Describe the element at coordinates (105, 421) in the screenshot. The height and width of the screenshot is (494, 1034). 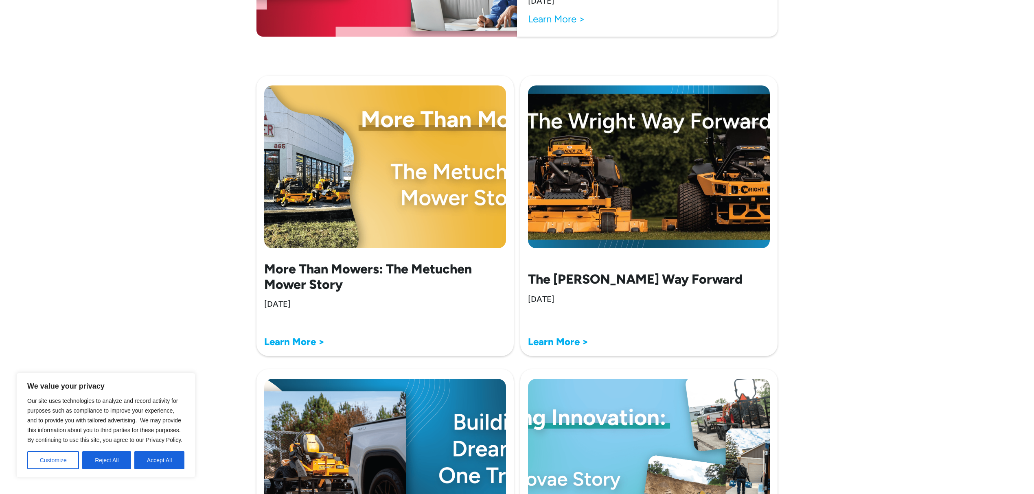
I see `span: Our site uses technologies to analyze and record activity for purposes such as compliance to impr...` at that location.